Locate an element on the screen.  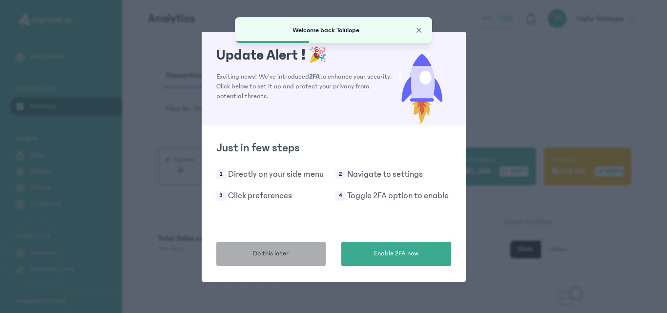
p: Toggle 2FA option to enable is located at coordinates (398, 196).